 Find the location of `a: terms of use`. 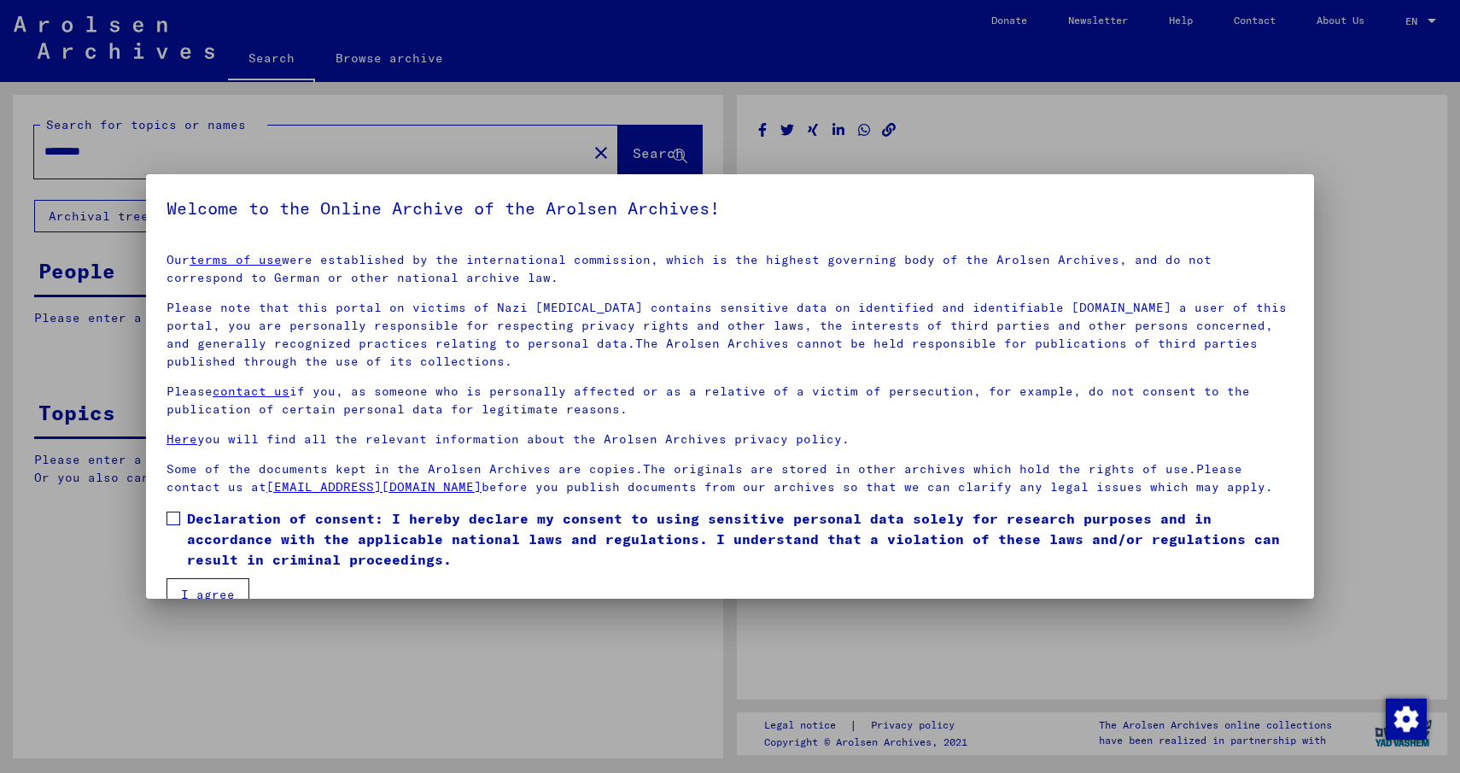

a: terms of use is located at coordinates (236, 260).